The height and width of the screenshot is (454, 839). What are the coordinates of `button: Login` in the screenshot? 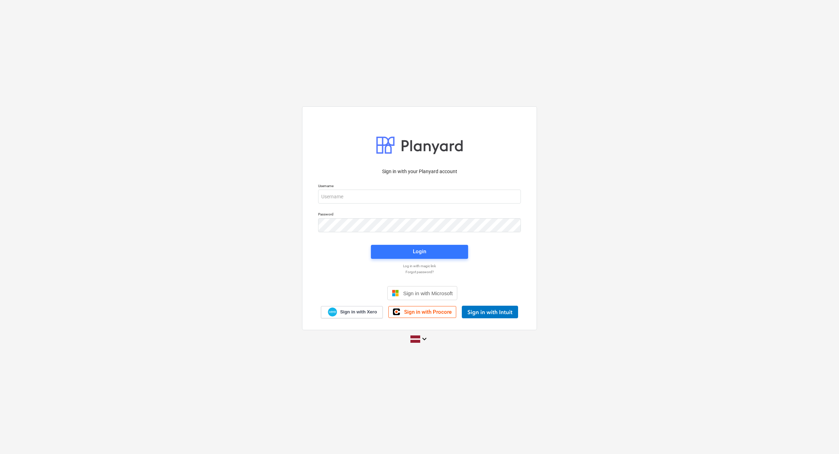 It's located at (420, 252).